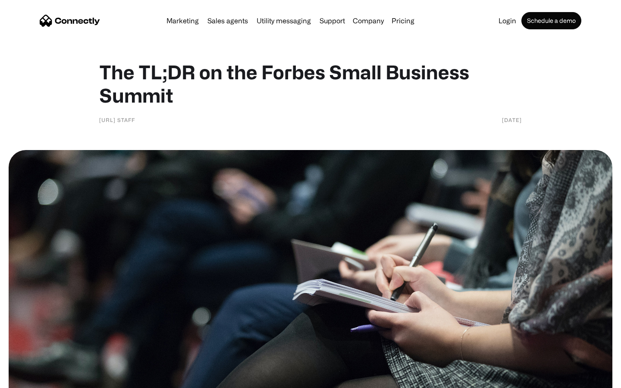 This screenshot has height=388, width=621. I want to click on a: Sales agents, so click(228, 21).